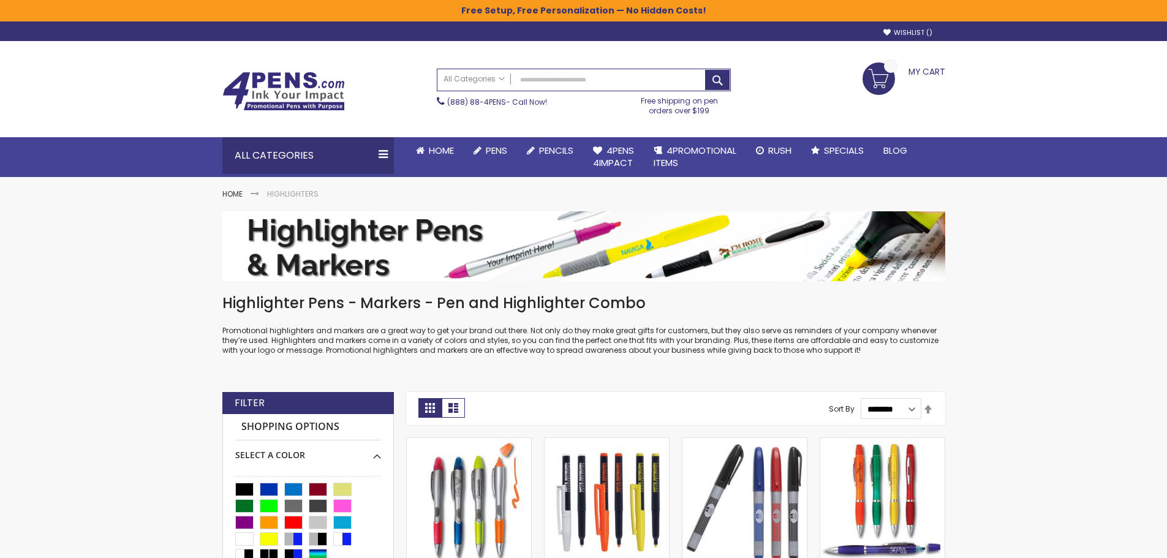 This screenshot has width=1167, height=558. Describe the element at coordinates (477, 102) in the screenshot. I see `a: (888) 88-4PENS` at that location.